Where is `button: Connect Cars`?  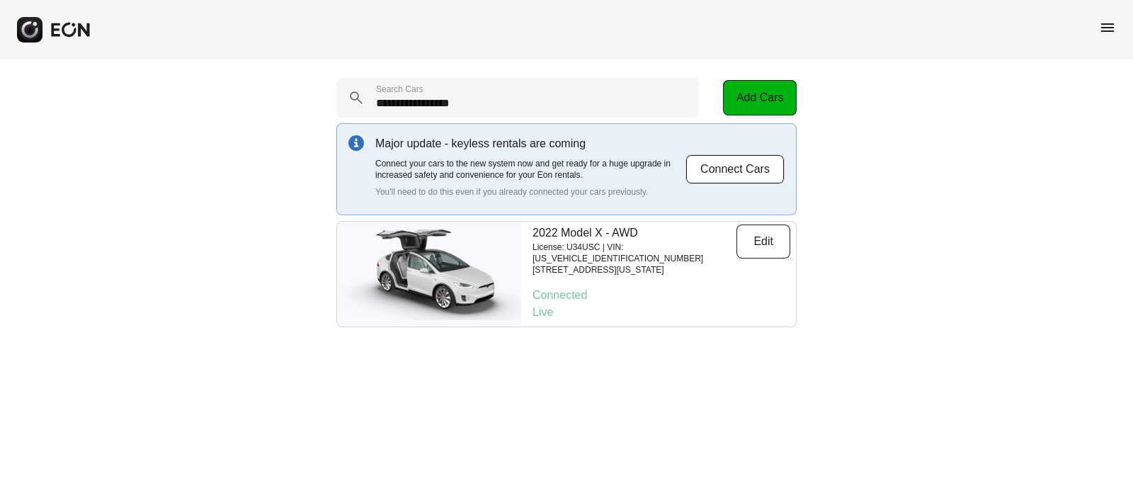
button: Connect Cars is located at coordinates (735, 169).